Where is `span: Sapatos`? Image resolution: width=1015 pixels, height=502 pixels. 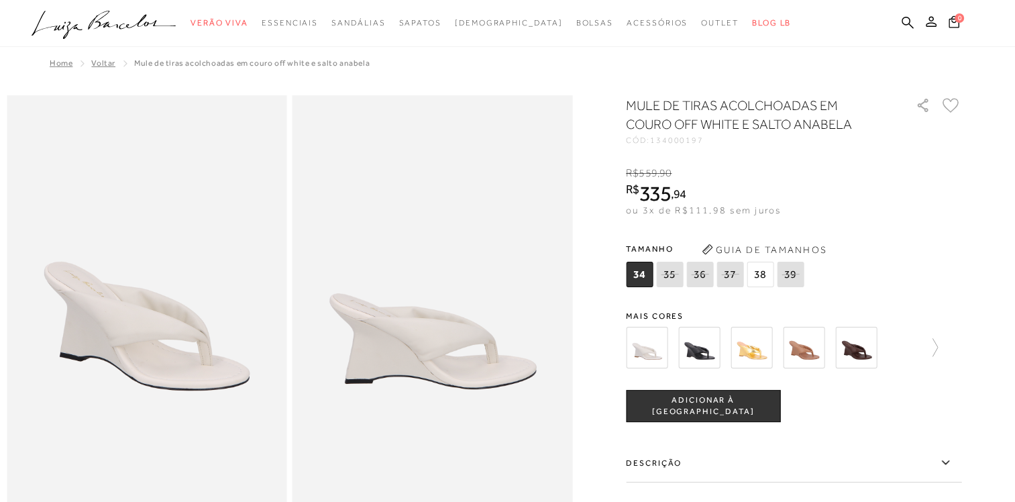 span: Sapatos is located at coordinates (419, 23).